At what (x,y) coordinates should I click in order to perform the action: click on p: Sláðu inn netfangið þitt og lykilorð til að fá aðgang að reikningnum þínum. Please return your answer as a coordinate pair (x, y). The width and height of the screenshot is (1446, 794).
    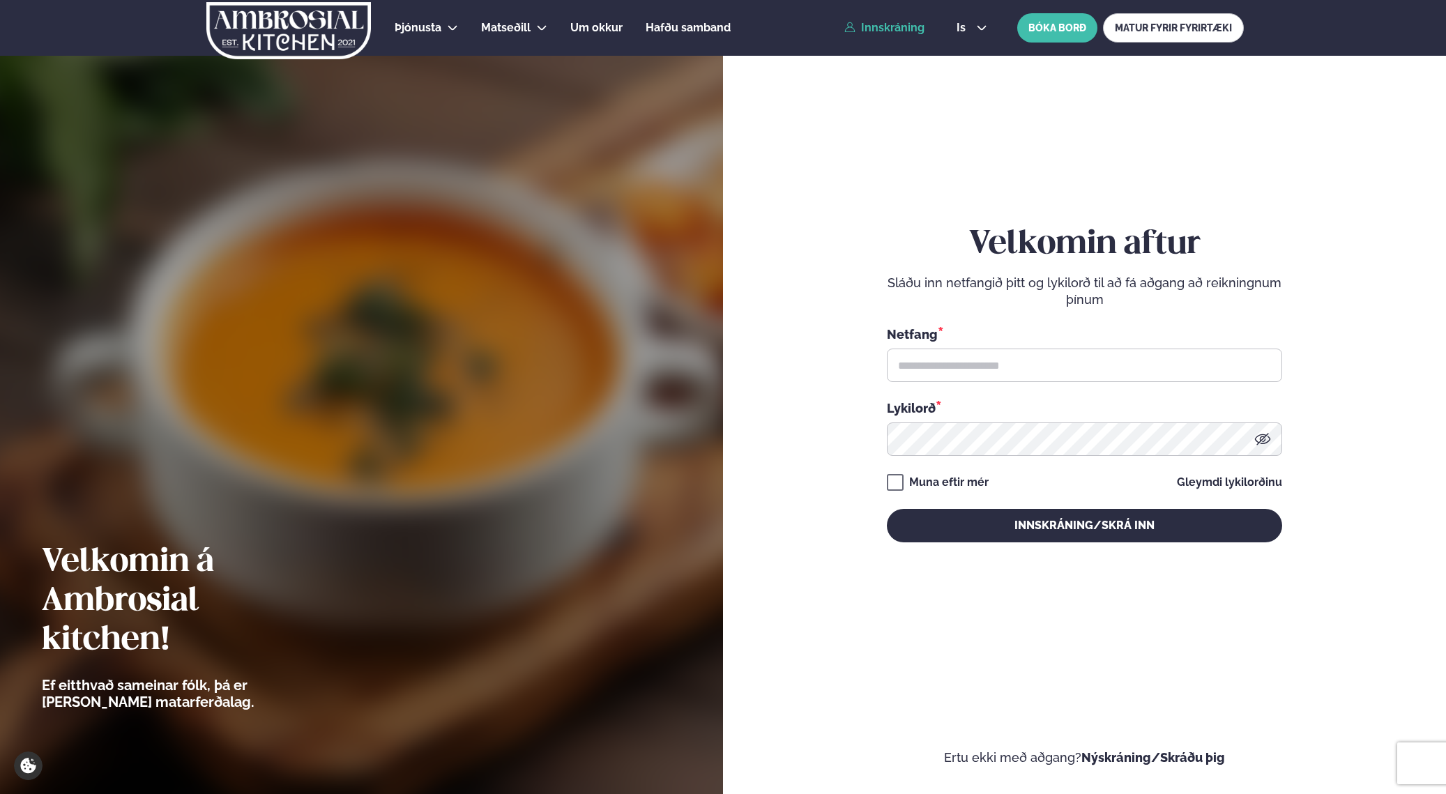
    Looking at the image, I should click on (1084, 291).